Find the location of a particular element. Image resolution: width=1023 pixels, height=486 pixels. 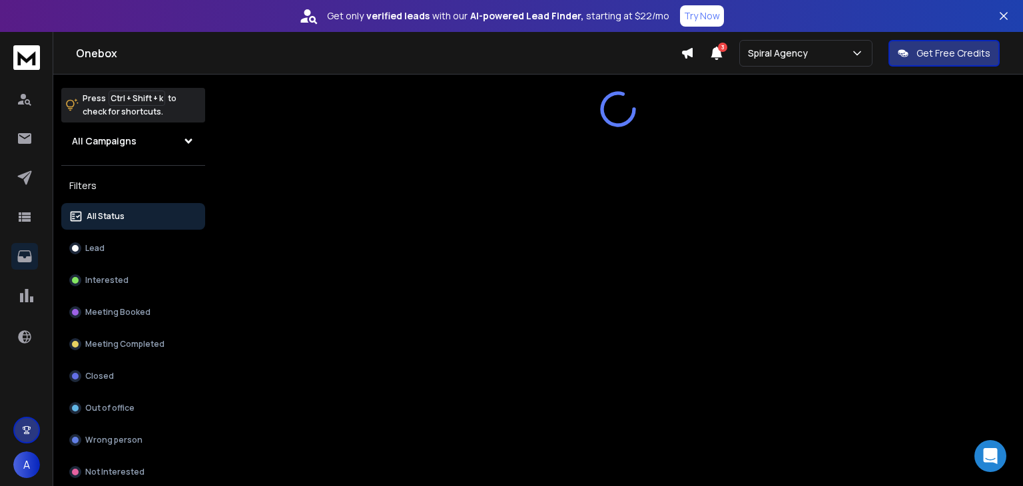

button: All Status is located at coordinates (133, 217).